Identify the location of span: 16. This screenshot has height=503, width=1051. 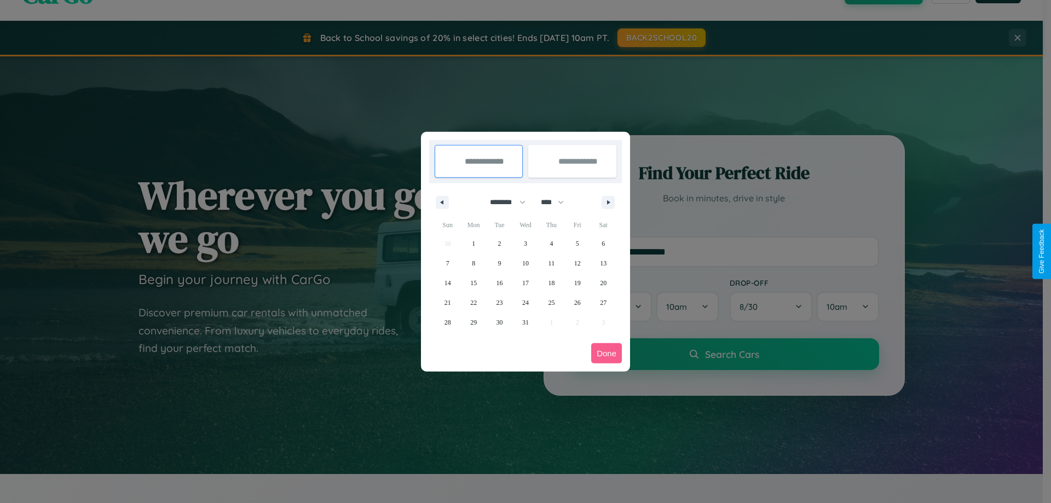
(500, 283).